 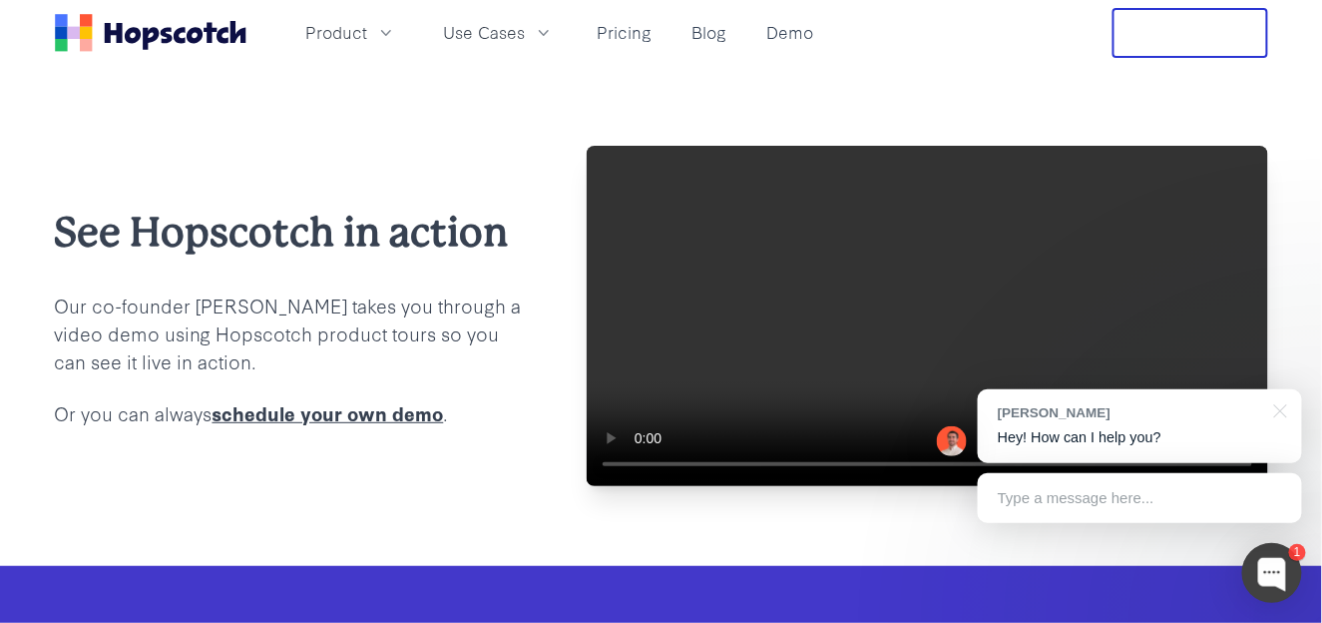 I want to click on span: Product, so click(x=337, y=32).